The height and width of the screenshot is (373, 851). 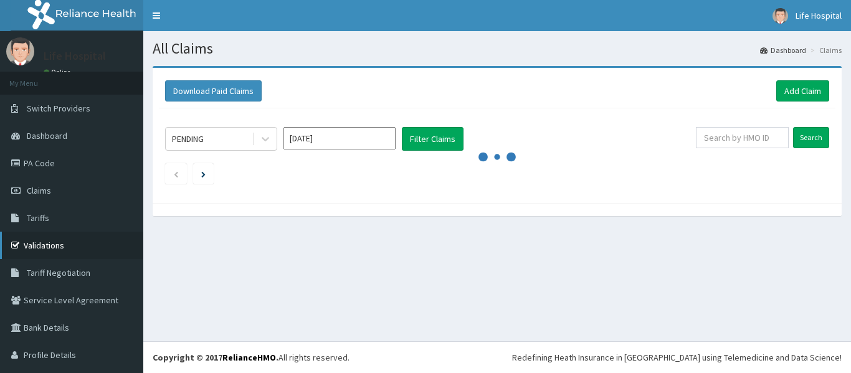 I want to click on input: Search, so click(x=812, y=138).